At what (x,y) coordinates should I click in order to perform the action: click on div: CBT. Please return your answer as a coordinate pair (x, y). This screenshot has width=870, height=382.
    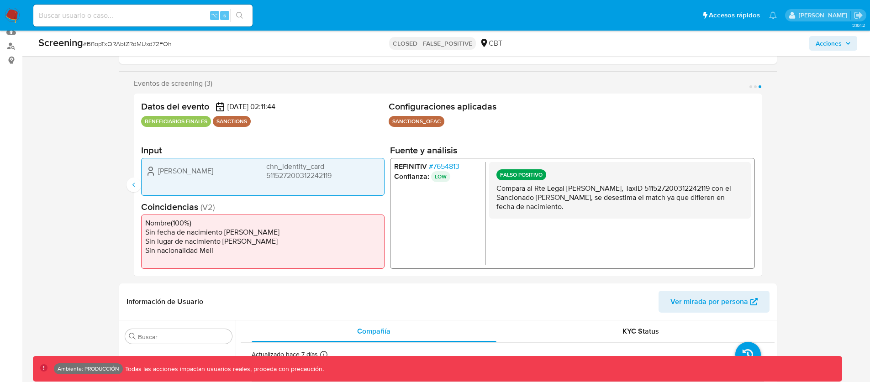
    Looking at the image, I should click on (491, 43).